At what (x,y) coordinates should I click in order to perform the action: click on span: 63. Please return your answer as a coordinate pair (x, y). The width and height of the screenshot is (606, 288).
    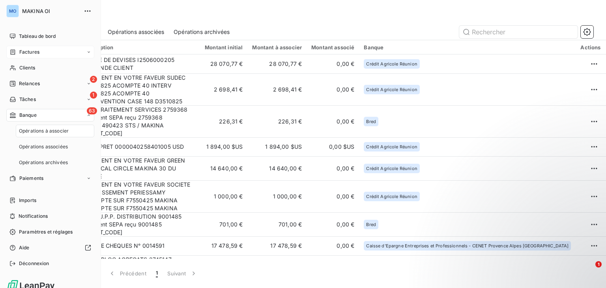
    Looking at the image, I should click on (92, 111).